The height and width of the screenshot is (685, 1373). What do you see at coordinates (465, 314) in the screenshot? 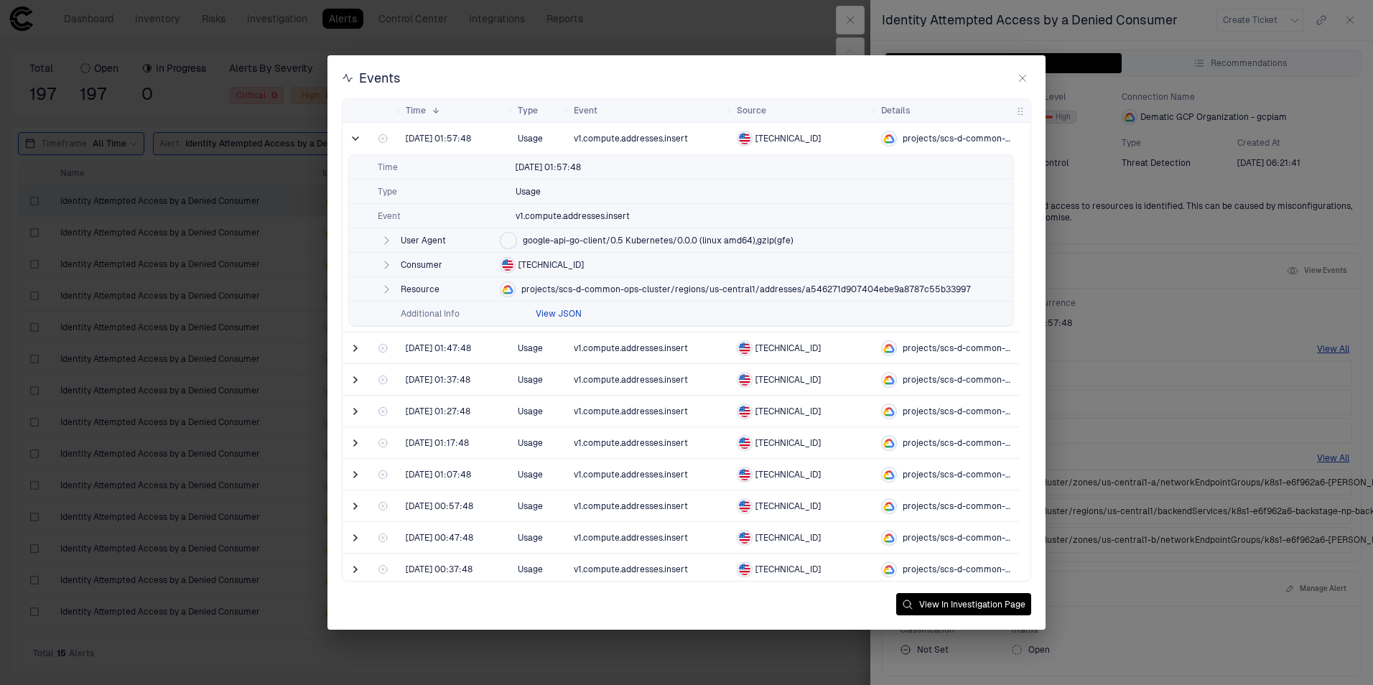
I see `span: Additional Info` at bounding box center [465, 314].